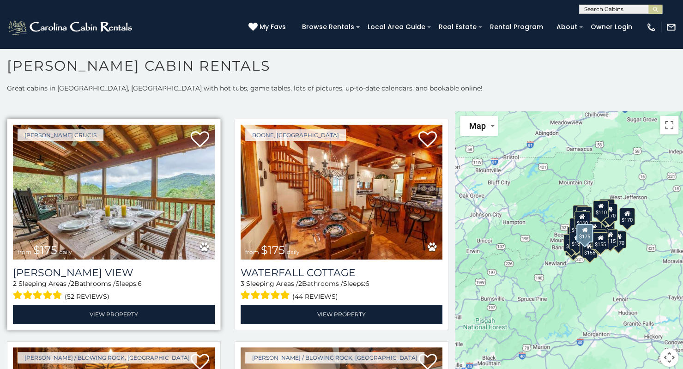 The width and height of the screenshot is (683, 369). Describe the element at coordinates (114, 192) in the screenshot. I see `img: Valle View` at that location.